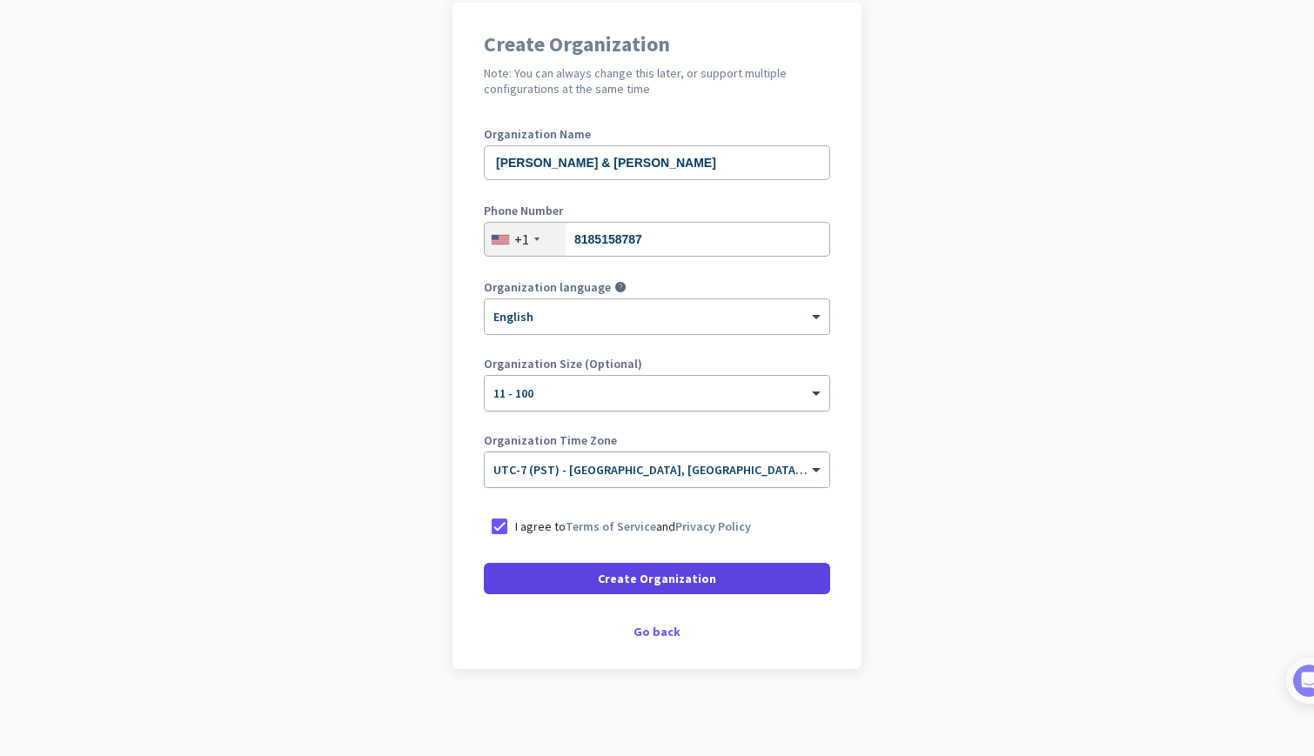 The height and width of the screenshot is (756, 1314). I want to click on div: Go back, so click(657, 632).